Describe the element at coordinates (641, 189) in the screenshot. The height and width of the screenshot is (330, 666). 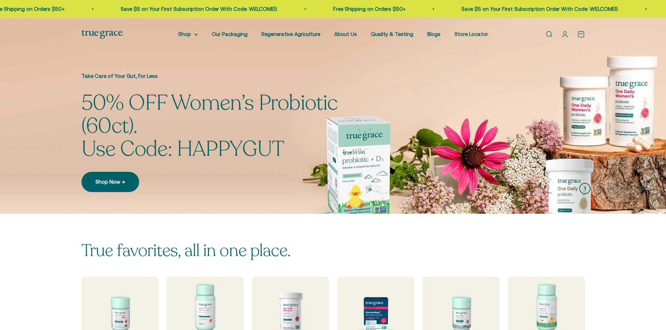
I see `button: 5` at that location.